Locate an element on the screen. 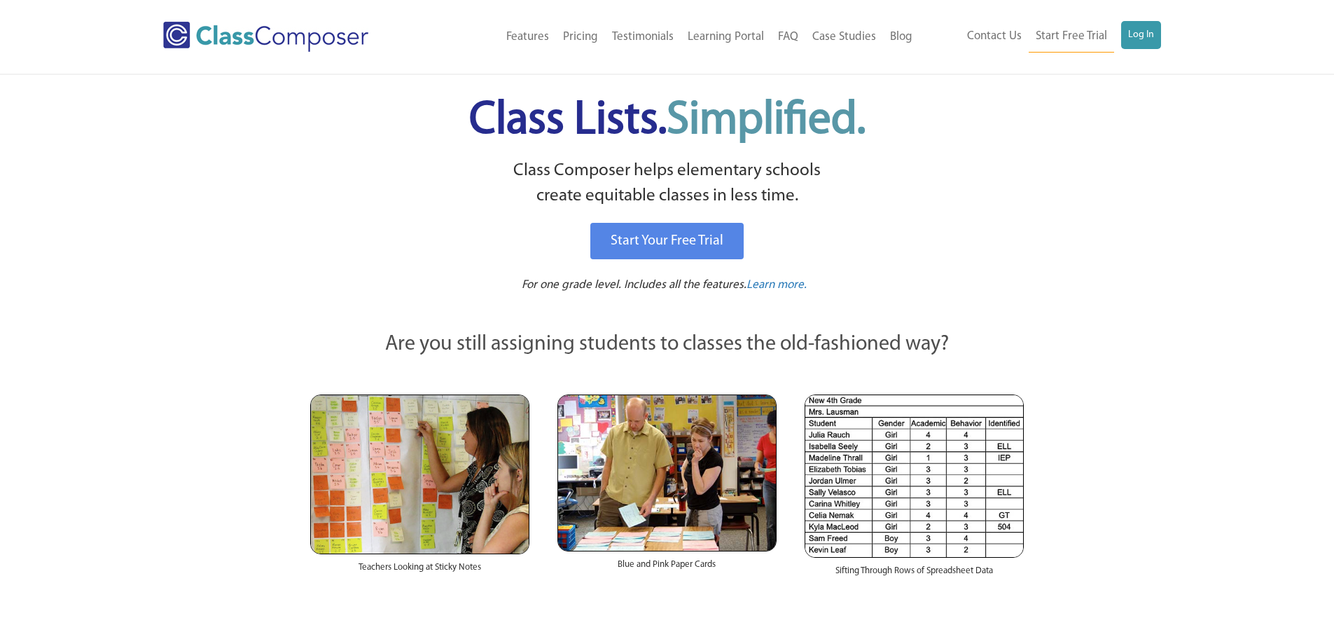 This screenshot has width=1334, height=644. a: Case Studies is located at coordinates (844, 37).